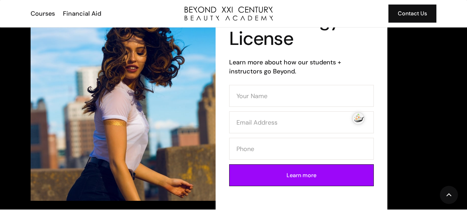 The height and width of the screenshot is (213, 467). I want to click on input: Your Name, so click(301, 96).